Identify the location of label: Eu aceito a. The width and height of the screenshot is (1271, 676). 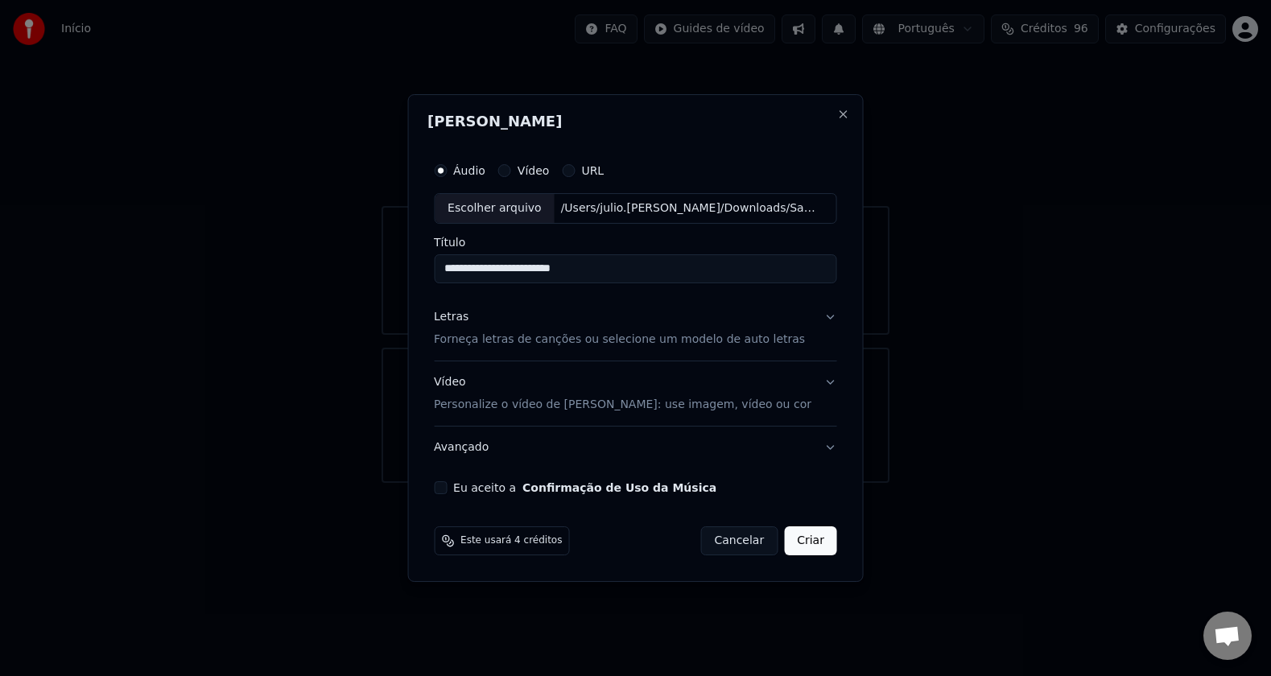
(585, 488).